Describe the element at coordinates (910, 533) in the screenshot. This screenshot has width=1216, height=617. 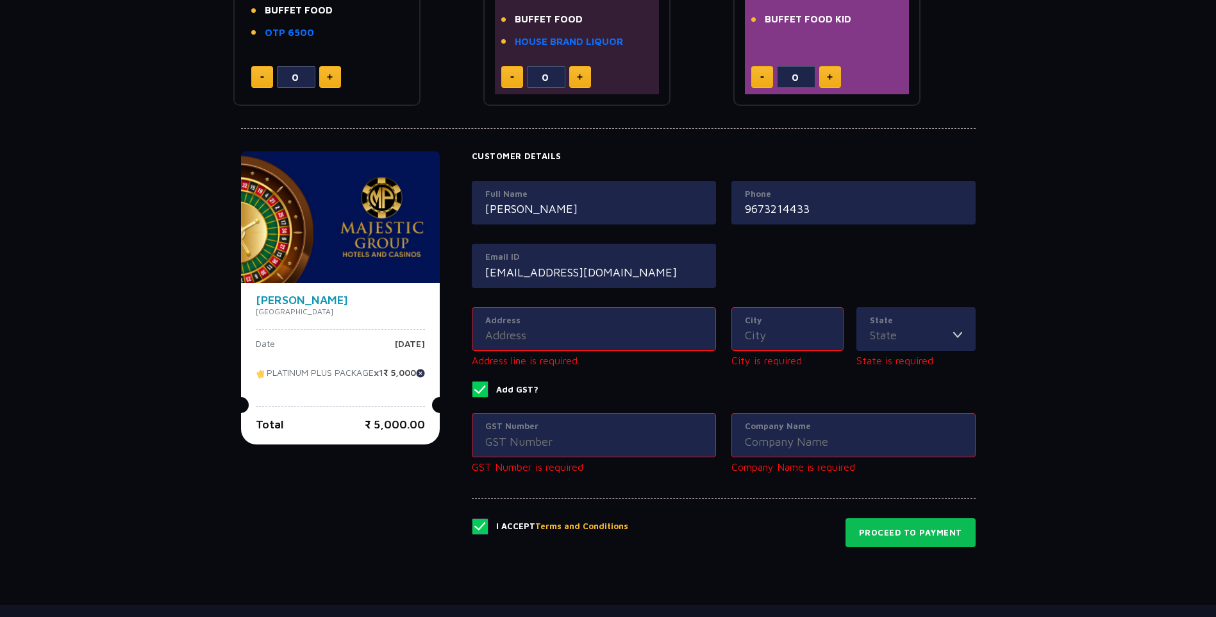
I see `button: Proceed to Payment` at that location.